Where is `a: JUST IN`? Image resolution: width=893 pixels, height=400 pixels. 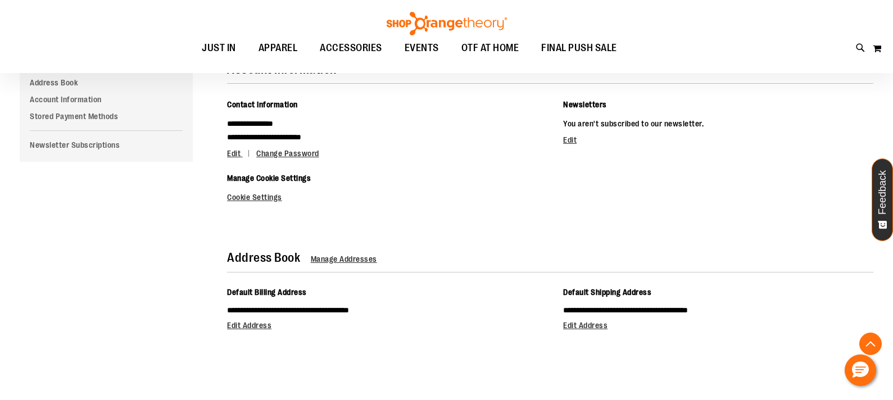 a: JUST IN is located at coordinates (218, 48).